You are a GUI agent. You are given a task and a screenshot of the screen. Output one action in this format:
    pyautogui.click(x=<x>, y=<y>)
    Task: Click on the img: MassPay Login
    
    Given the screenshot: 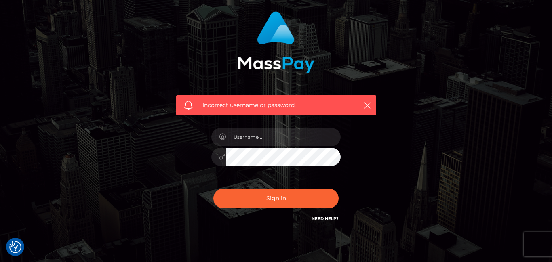 What is the action you would take?
    pyautogui.click(x=276, y=42)
    